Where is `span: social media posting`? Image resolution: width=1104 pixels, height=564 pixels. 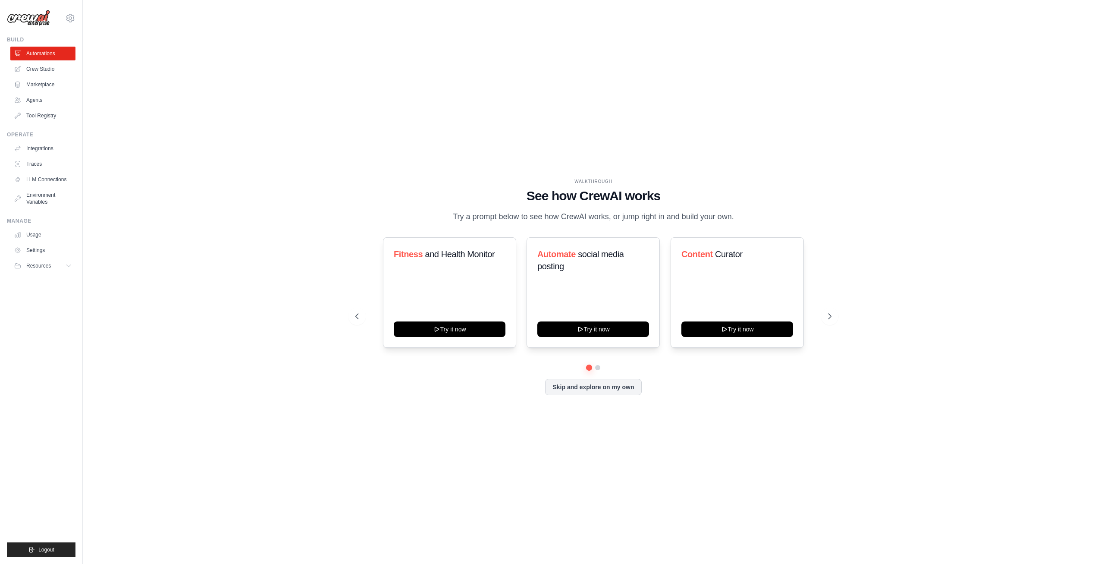 span: social media posting is located at coordinates (580, 260).